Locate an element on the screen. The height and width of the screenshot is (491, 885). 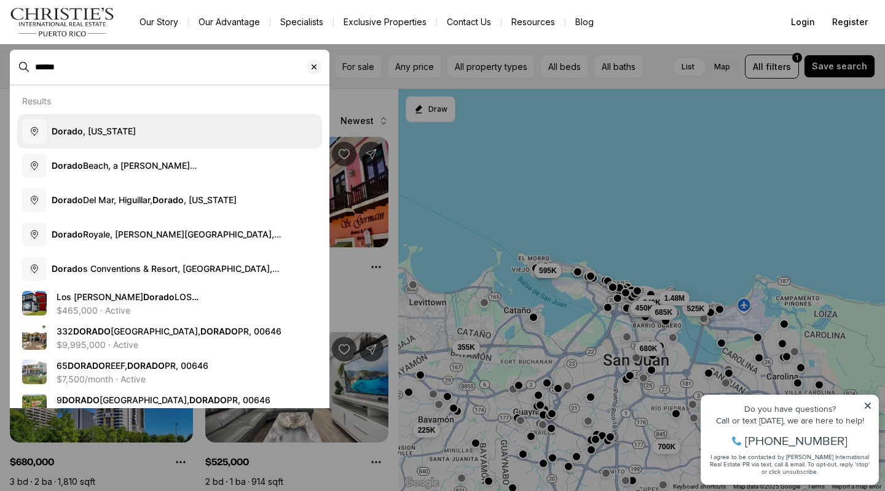
img: logo is located at coordinates (62, 22).